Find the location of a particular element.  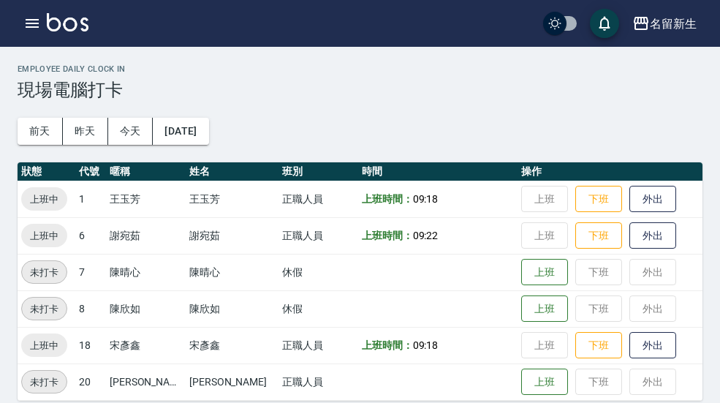

th: 班別 is located at coordinates (318, 172).